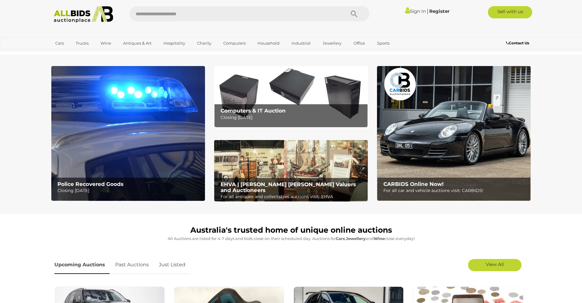  I want to click on a: View All, so click(494, 265).